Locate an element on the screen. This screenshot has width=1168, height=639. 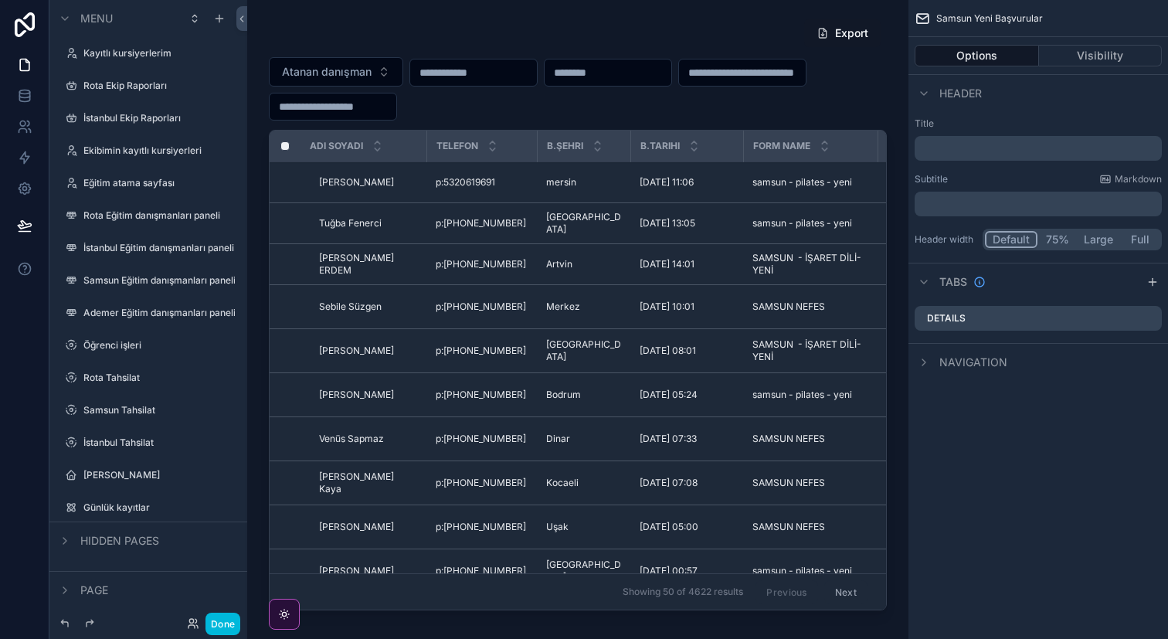
button: Options is located at coordinates (977, 56).